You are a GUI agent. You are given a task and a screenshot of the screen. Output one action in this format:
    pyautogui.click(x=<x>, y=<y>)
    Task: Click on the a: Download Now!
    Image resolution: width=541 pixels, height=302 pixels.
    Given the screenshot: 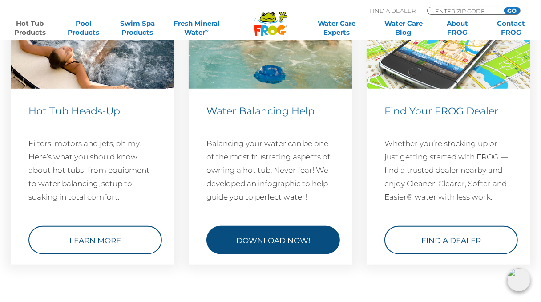 What is the action you would take?
    pyautogui.click(x=273, y=240)
    